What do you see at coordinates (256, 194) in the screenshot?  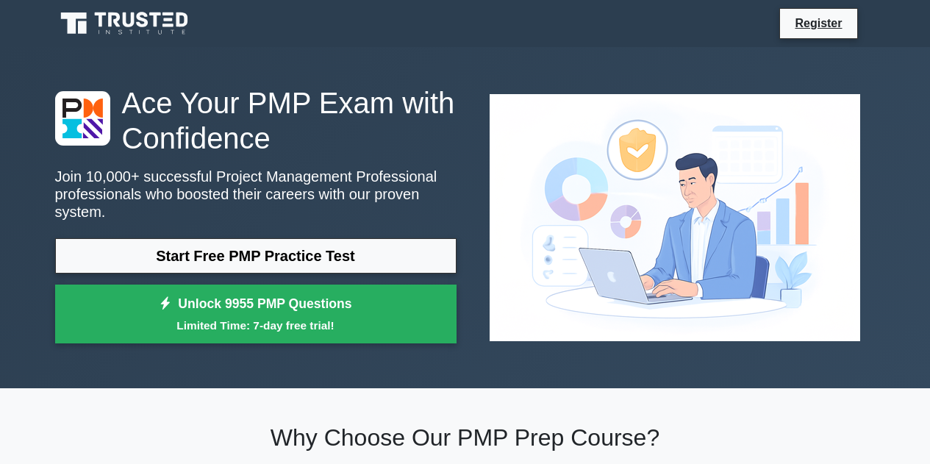 I see `p: Join 10,000+ successful Project Management Professional professionals who boosted their careers w...` at bounding box center [256, 194].